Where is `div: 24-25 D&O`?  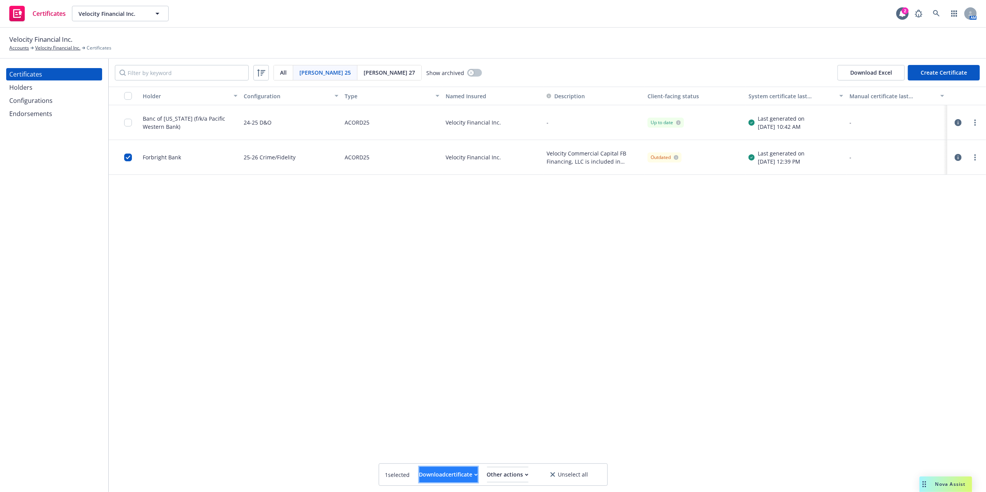 div: 24-25 D&O is located at coordinates (258, 122).